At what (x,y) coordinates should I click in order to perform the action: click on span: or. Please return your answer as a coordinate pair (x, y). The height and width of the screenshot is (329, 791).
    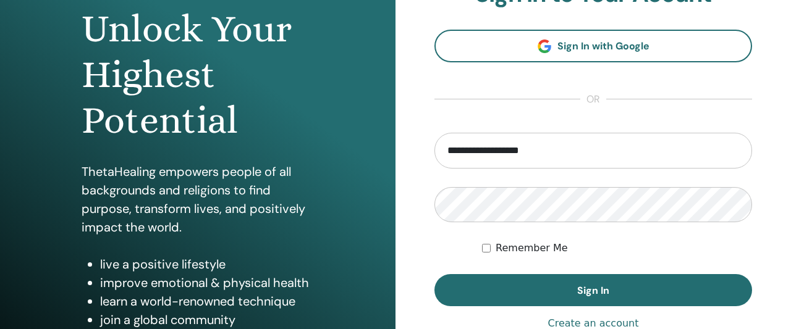
    Looking at the image, I should click on (593, 100).